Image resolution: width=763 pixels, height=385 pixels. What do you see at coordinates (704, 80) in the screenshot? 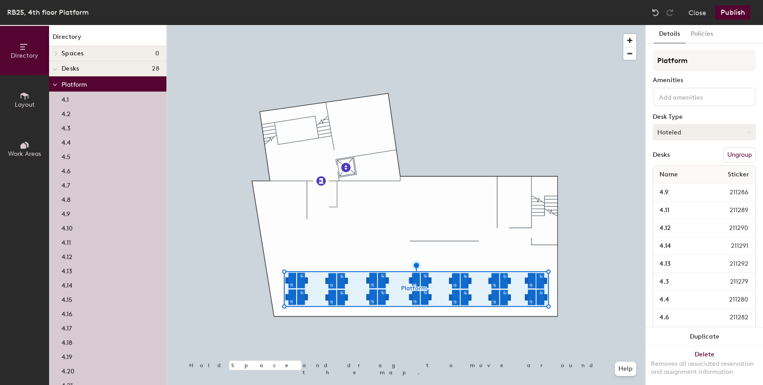
I see `div: Amenities` at bounding box center [704, 80].